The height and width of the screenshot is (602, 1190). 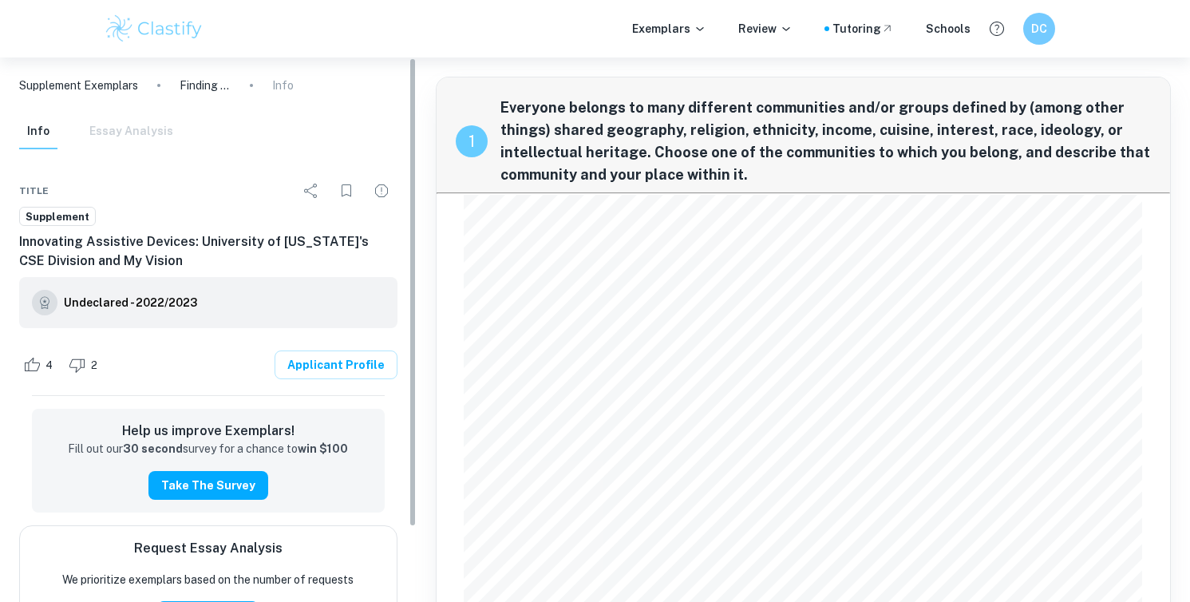 What do you see at coordinates (796, 284) in the screenshot?
I see `span: me, swiftly swiping in with their IDs and marching towards a seemingly known destination. I felt ...` at bounding box center [796, 284].